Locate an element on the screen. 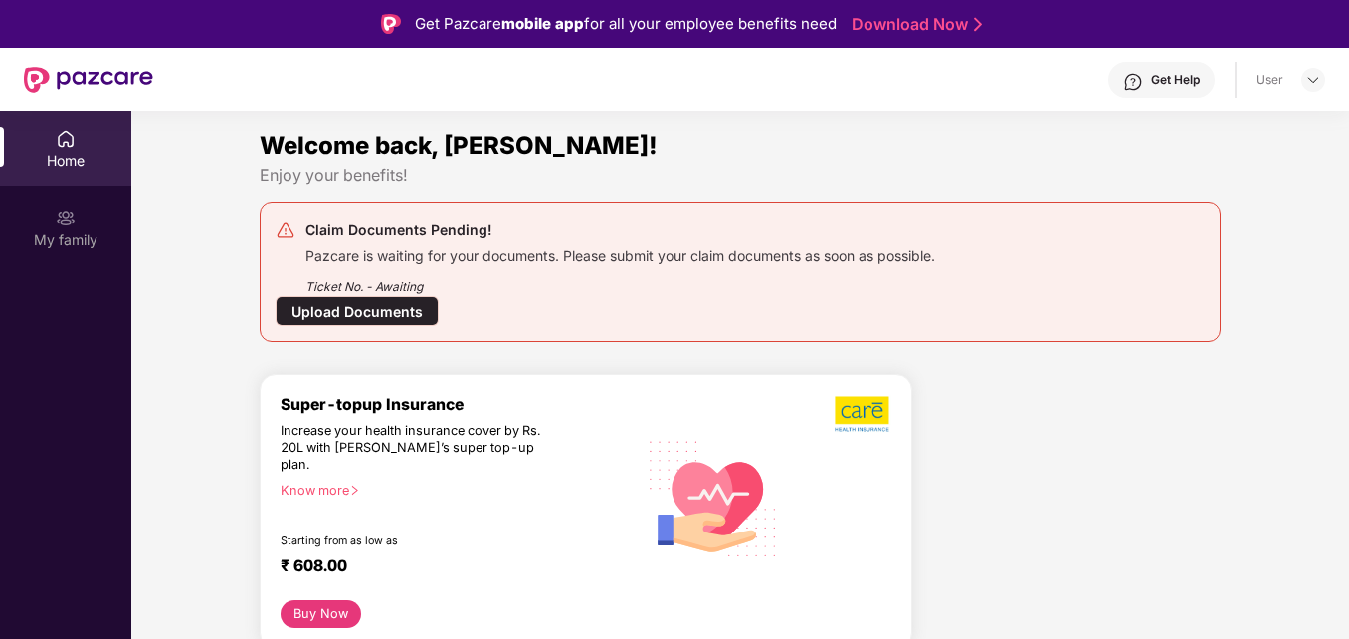  img: b5dec4f62d2307b9de63beb79f102df3.png is located at coordinates (863, 414).